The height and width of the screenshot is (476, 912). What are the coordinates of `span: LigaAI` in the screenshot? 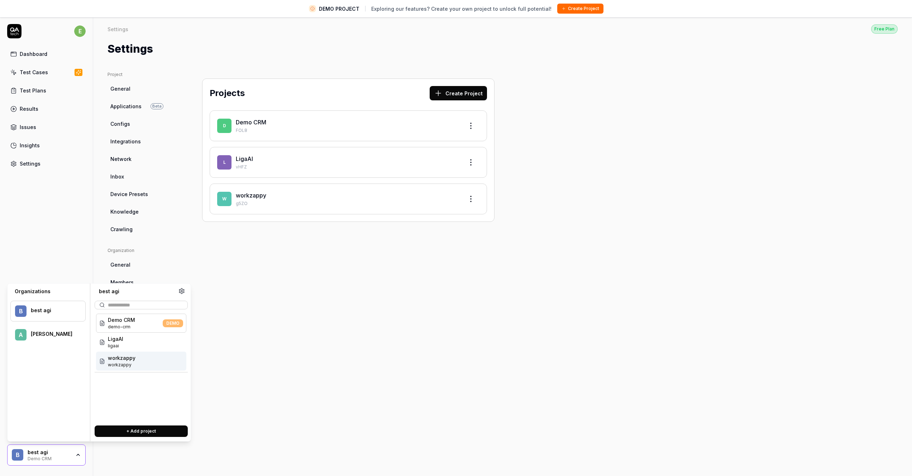 It's located at (115, 339).